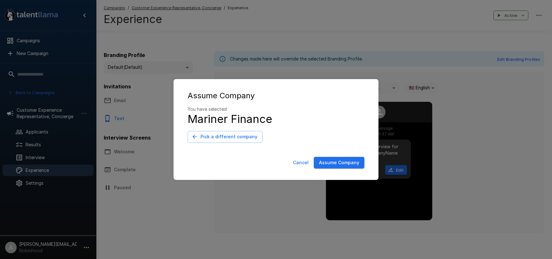  What do you see at coordinates (276, 119) in the screenshot?
I see `h4: Mariner Finance` at bounding box center [276, 119].